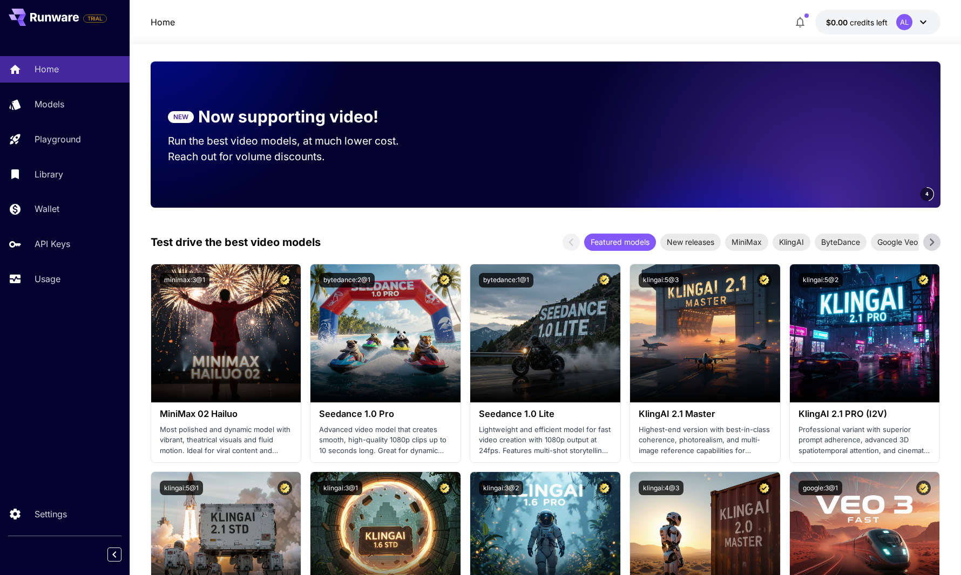  Describe the element at coordinates (705, 440) in the screenshot. I see `p: Highest-end version with best-in-class coherence, photorealism, and multi-image reference capabil...` at that location.